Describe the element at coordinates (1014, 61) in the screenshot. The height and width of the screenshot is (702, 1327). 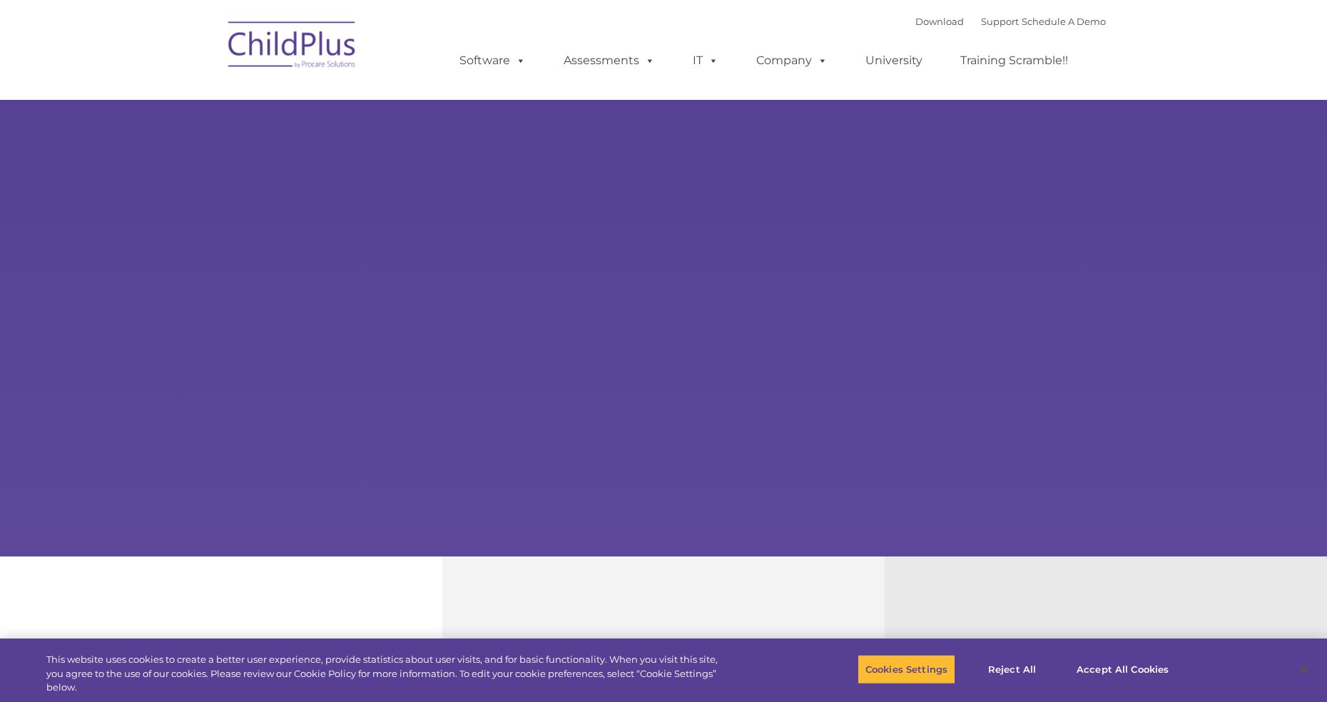
I see `a: Training Scramble!!` at that location.